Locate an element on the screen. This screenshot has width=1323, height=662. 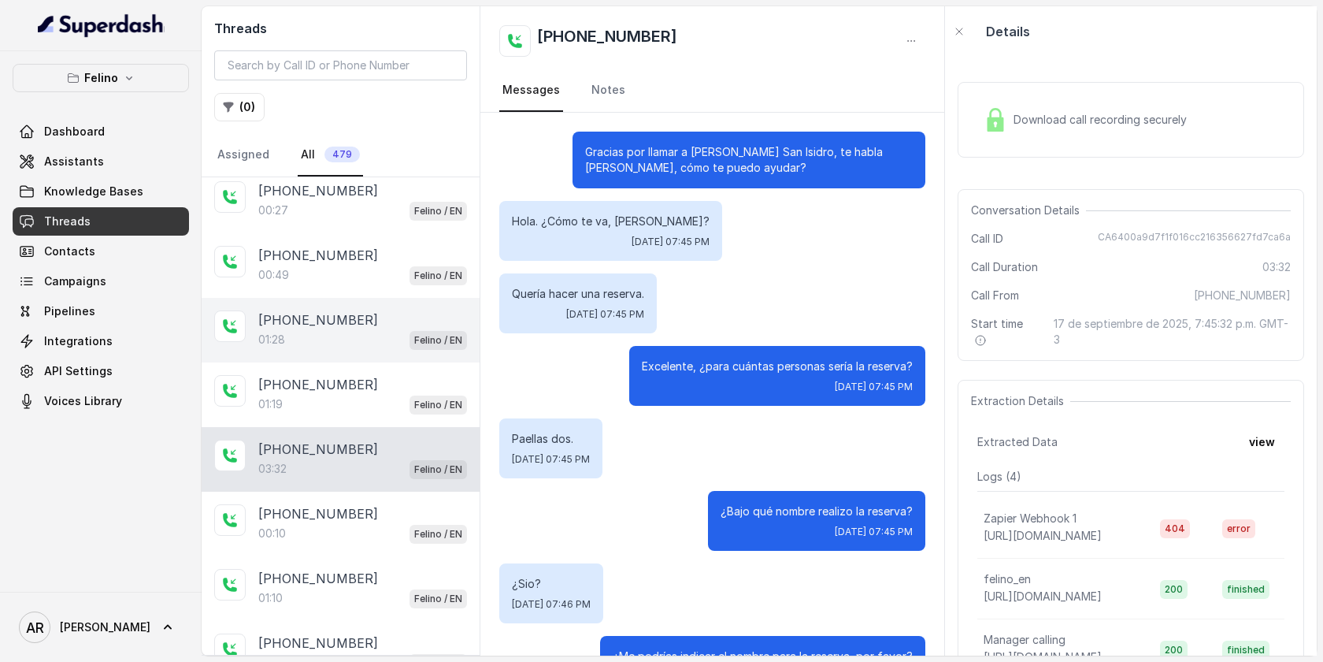
span: Campaigns is located at coordinates (75, 281).